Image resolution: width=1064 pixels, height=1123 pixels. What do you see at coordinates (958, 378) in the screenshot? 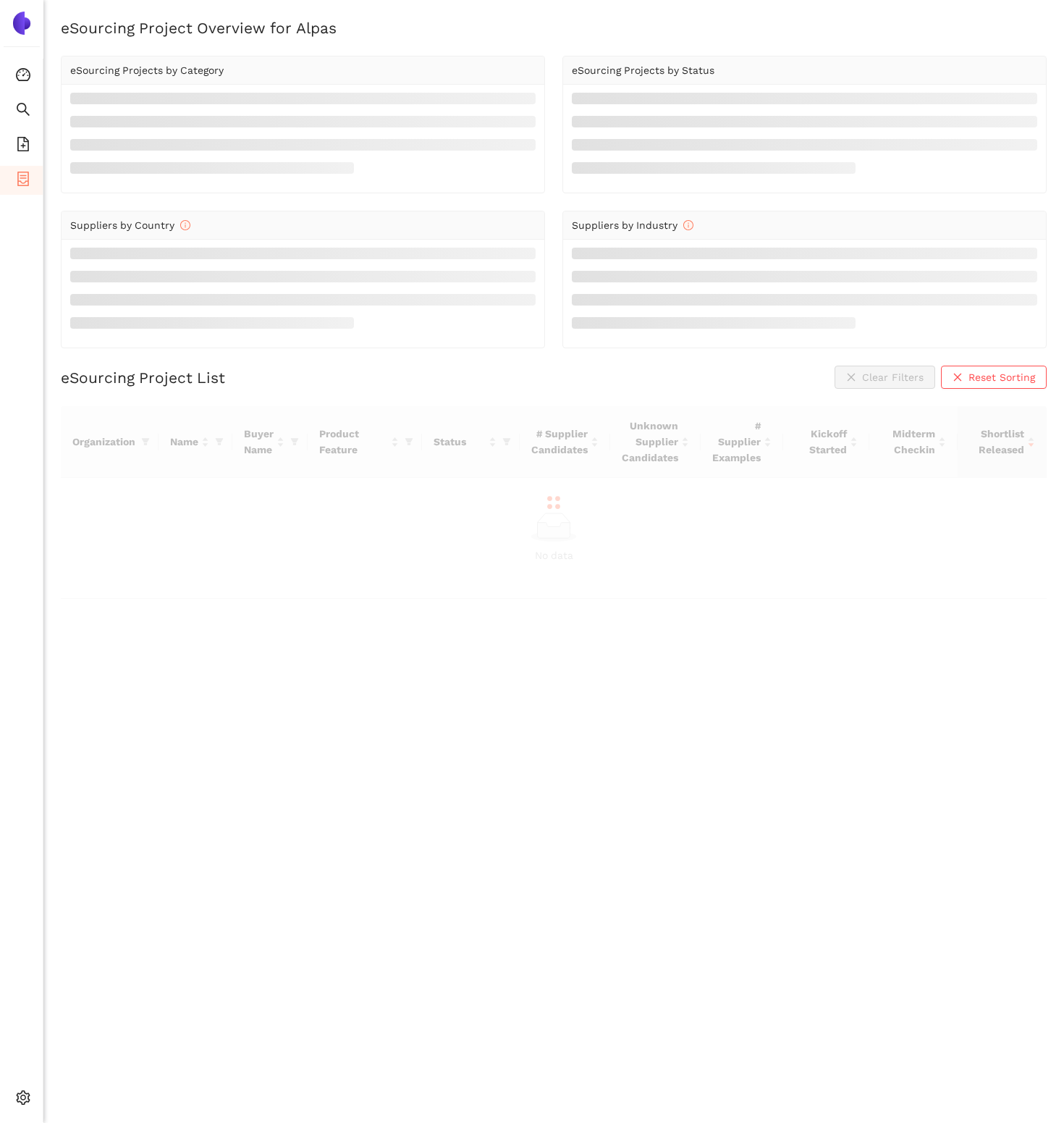
I see `span: close` at bounding box center [958, 378].